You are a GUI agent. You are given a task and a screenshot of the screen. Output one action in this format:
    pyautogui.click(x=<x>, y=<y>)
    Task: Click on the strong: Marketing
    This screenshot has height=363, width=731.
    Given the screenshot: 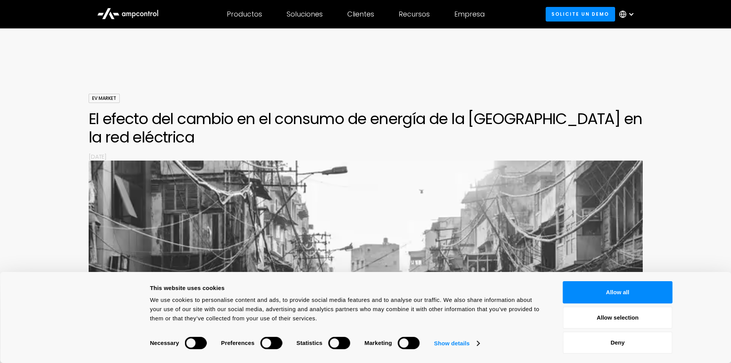 What is the action you would take?
    pyautogui.click(x=378, y=342)
    